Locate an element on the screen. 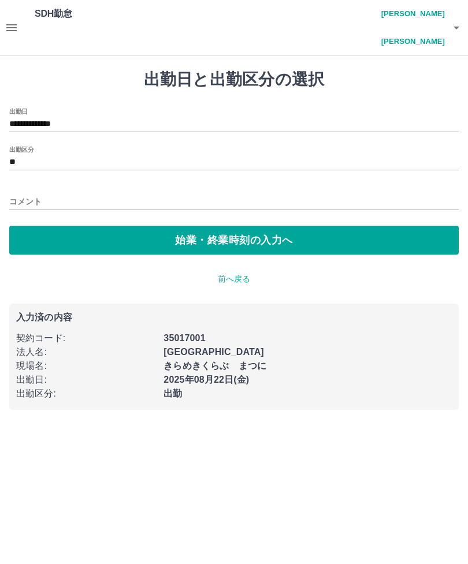 The height and width of the screenshot is (564, 468). p: 出勤日 : is located at coordinates (86, 380).